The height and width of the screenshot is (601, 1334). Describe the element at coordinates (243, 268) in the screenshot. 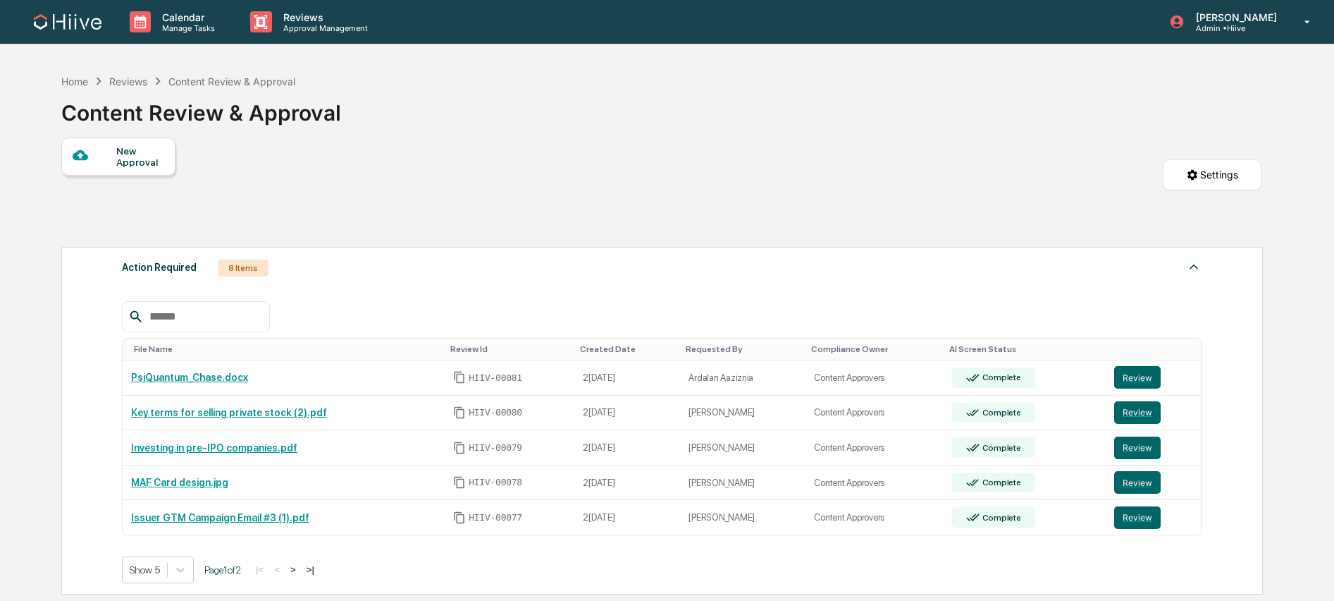

I see `div: 8 Items` at that location.